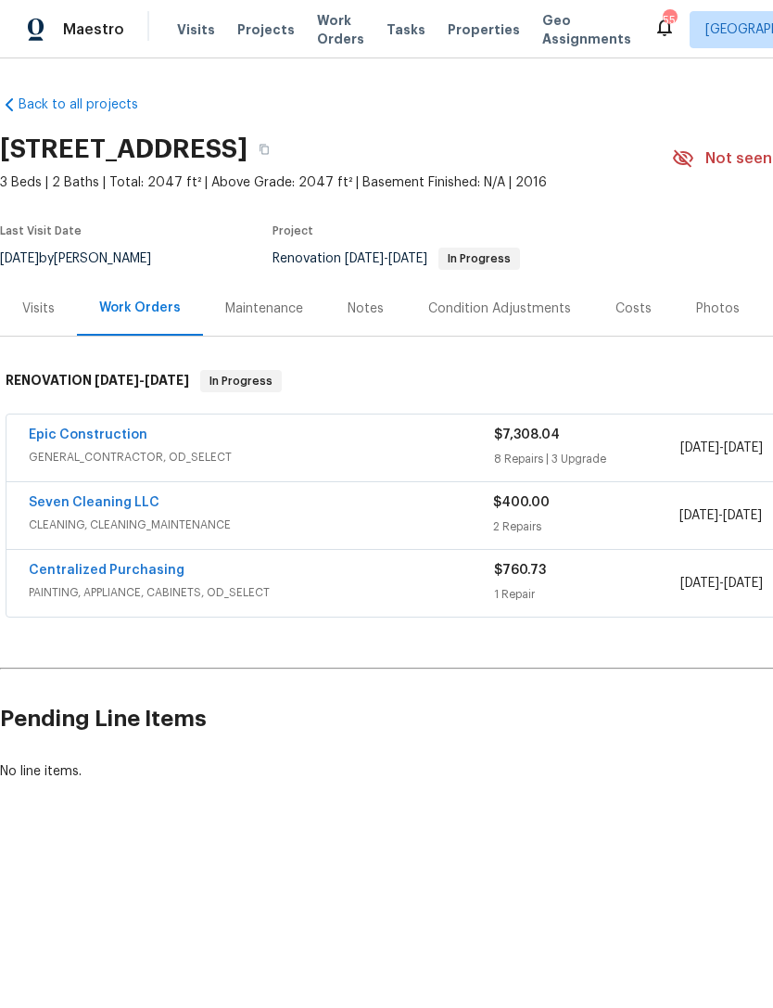 Image resolution: width=773 pixels, height=1008 pixels. I want to click on a: Centralized Purchasing, so click(107, 570).